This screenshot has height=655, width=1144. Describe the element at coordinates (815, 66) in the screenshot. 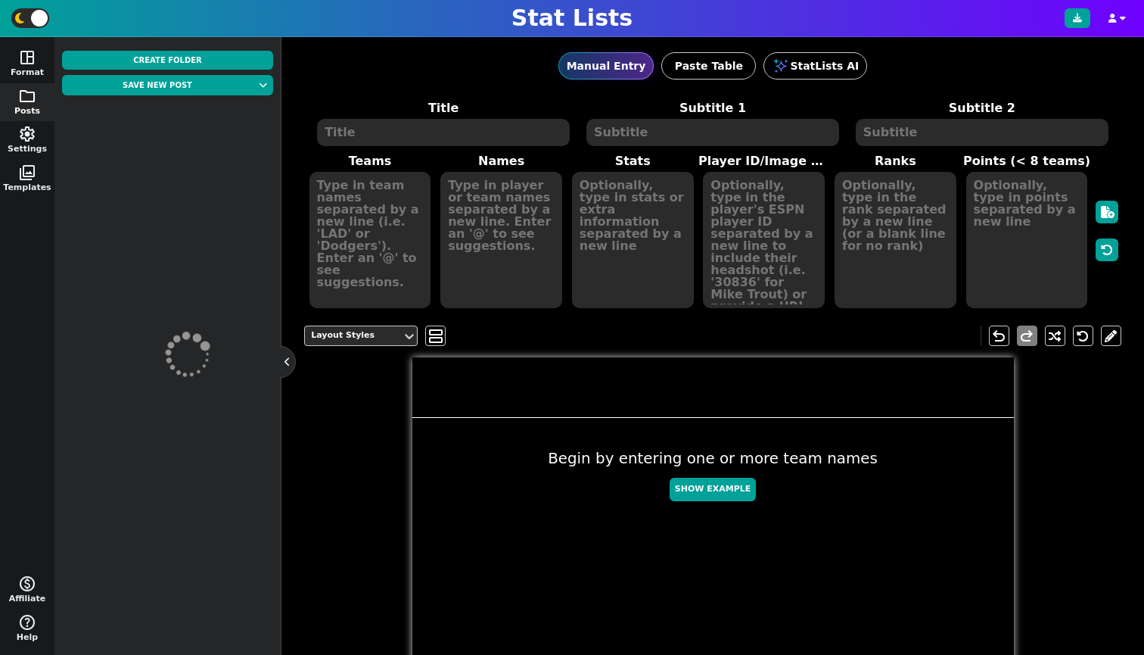

I see `button: StatLists AI` at that location.